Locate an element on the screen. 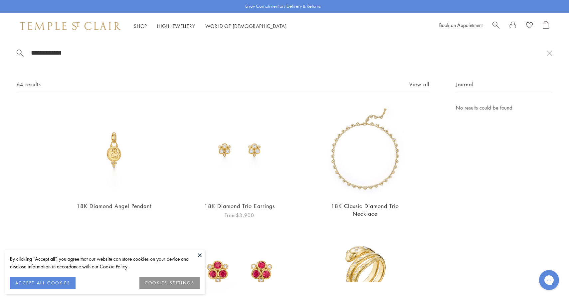 This screenshot has width=569, height=299. div: By clicking “Accept all”, you agree that our website can store cookies on your device and disclos... is located at coordinates (105, 263).